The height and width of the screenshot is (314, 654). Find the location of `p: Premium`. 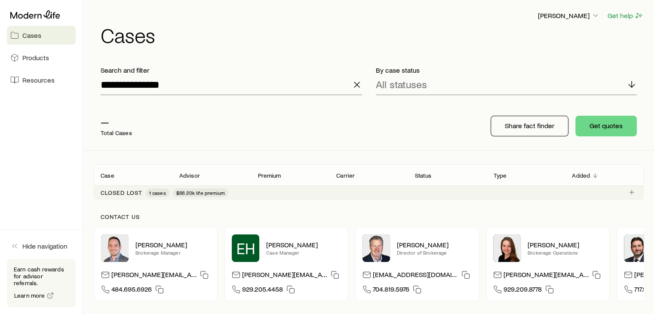

p: Premium is located at coordinates (269, 176).